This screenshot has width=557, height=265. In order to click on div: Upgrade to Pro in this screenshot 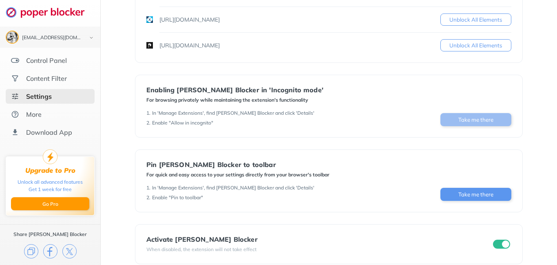, I will do `click(50, 170)`.